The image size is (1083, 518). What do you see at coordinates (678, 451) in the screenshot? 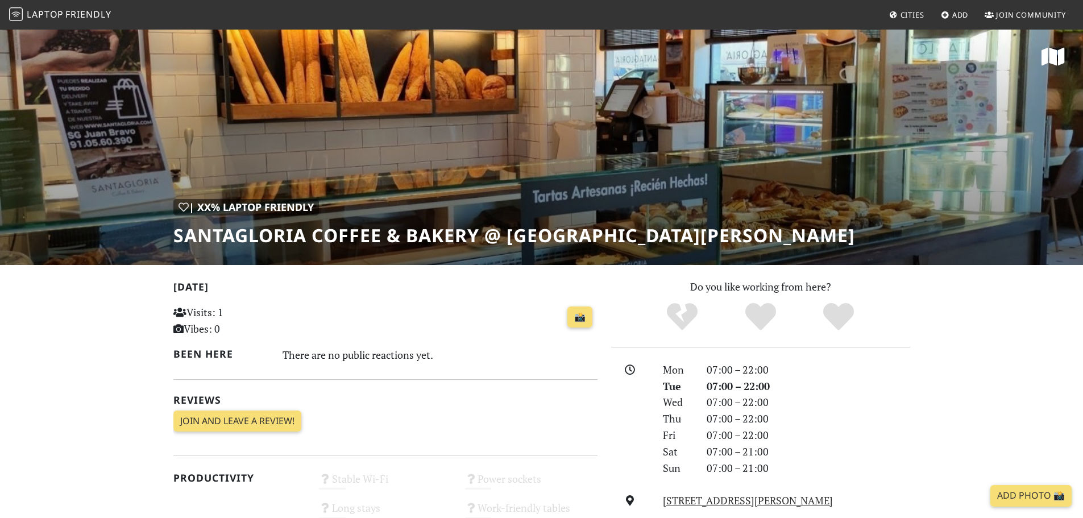
I see `div: Sat` at bounding box center [678, 451].